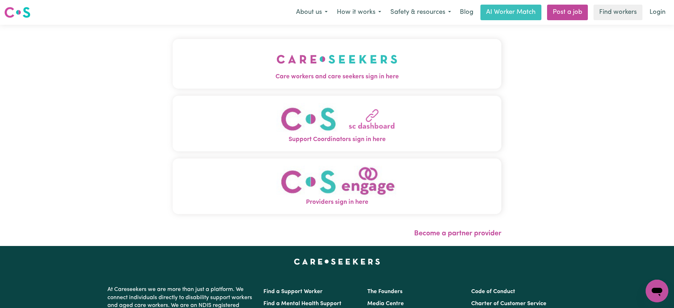 This screenshot has height=308, width=674. I want to click on a: Careseekers logo, so click(17, 12).